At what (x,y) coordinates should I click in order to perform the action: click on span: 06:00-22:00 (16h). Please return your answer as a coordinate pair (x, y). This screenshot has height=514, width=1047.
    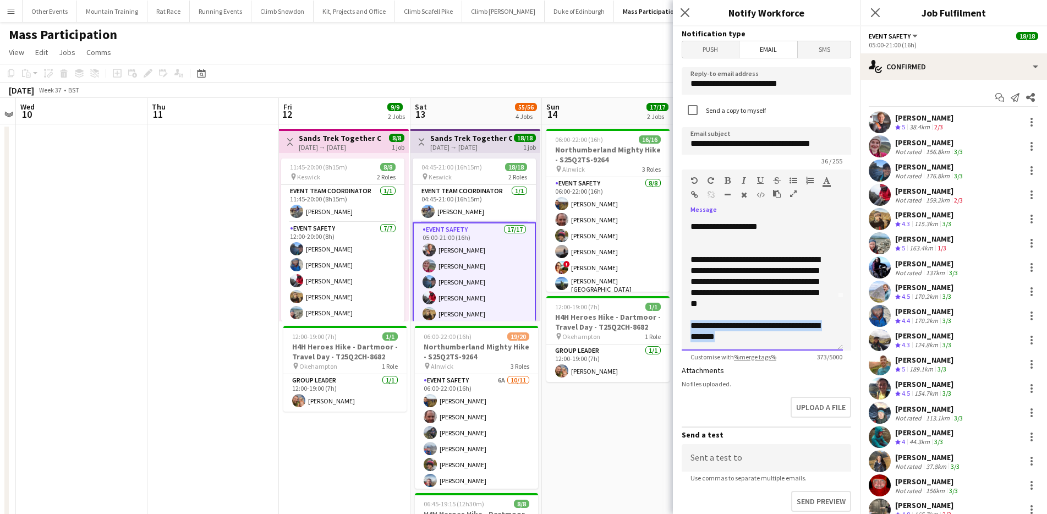
    Looking at the image, I should click on (447, 336).